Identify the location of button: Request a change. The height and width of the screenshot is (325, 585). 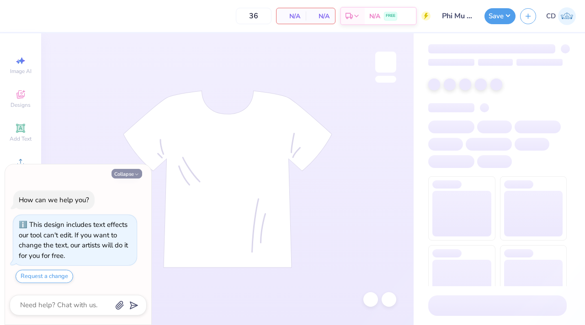
(44, 277).